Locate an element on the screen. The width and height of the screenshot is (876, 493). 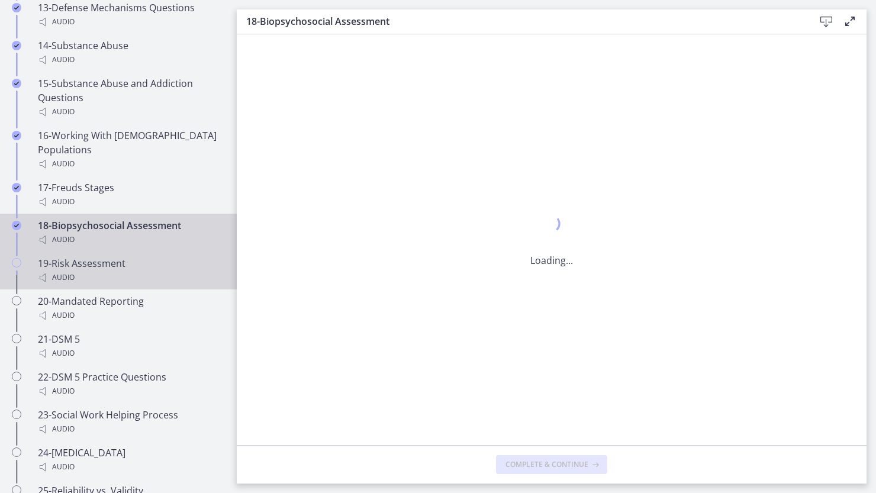
h3: 18-Biopsychosocial Assessment is located at coordinates (521, 21).